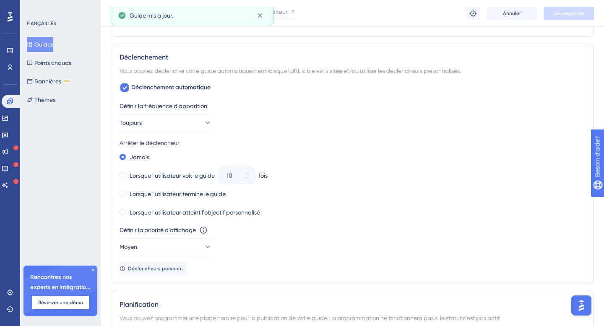 The image size is (604, 326). Describe the element at coordinates (67, 81) in the screenshot. I see `font: BÊTA` at that location.